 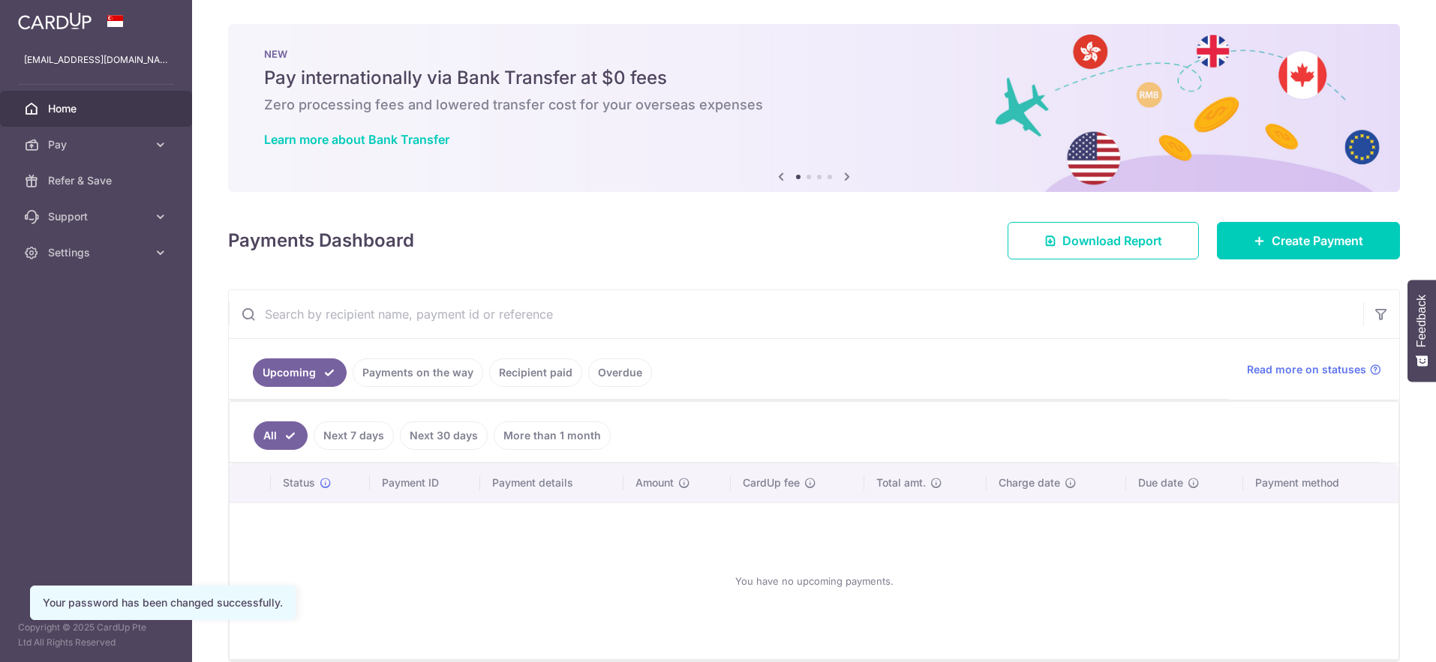 What do you see at coordinates (443, 436) in the screenshot?
I see `a: Next 30 days` at bounding box center [443, 436].